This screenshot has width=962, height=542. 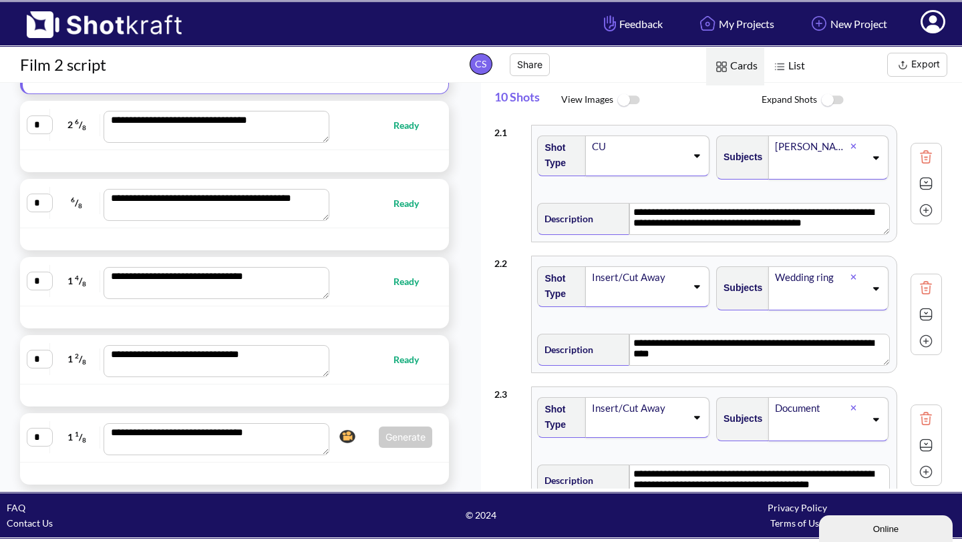 What do you see at coordinates (721, 67) in the screenshot?
I see `img: Card Icon` at bounding box center [721, 67].